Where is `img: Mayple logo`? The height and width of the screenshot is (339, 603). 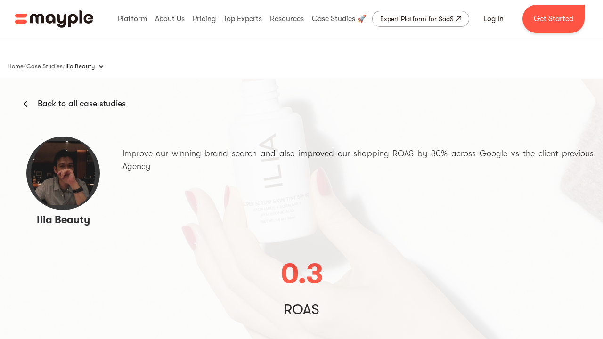
img: Mayple logo is located at coordinates (54, 19).